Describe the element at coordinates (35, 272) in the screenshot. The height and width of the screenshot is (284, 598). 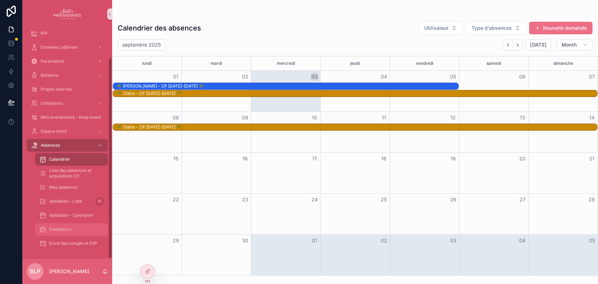
I see `span: BLP` at that location.